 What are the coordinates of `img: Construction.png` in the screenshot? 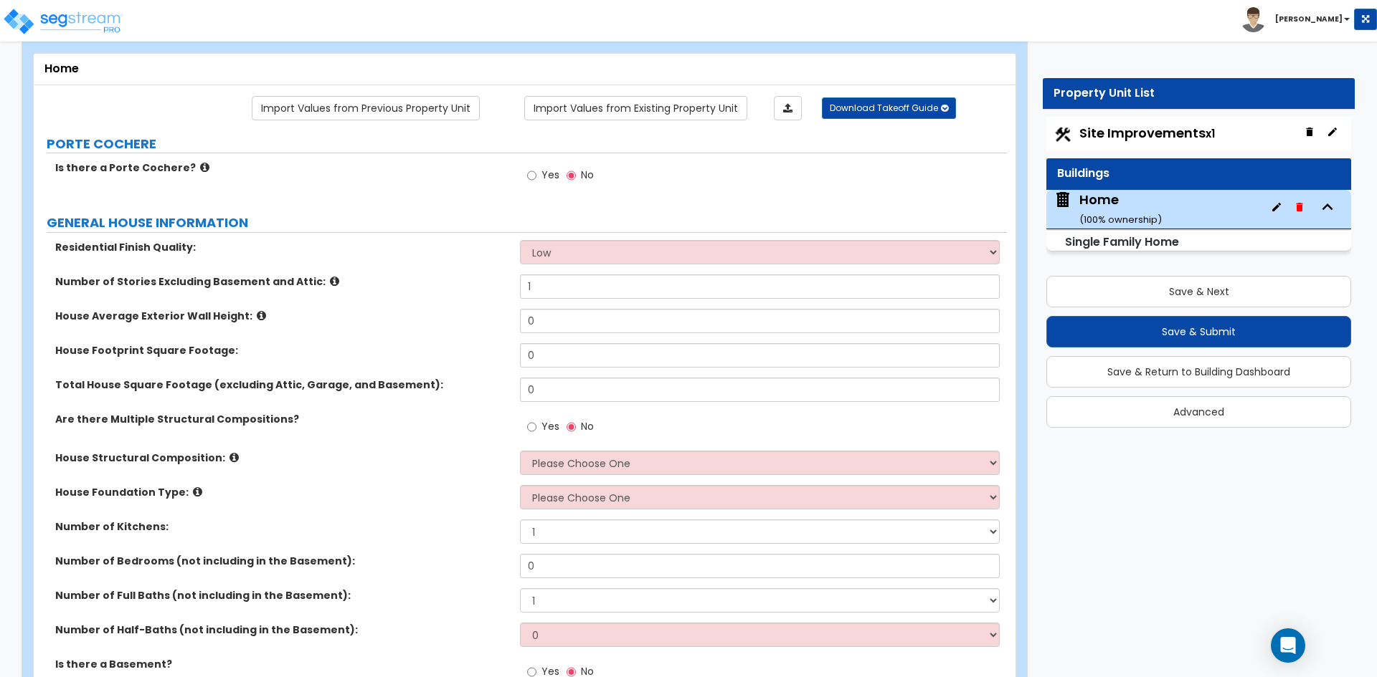 It's located at (1062, 135).